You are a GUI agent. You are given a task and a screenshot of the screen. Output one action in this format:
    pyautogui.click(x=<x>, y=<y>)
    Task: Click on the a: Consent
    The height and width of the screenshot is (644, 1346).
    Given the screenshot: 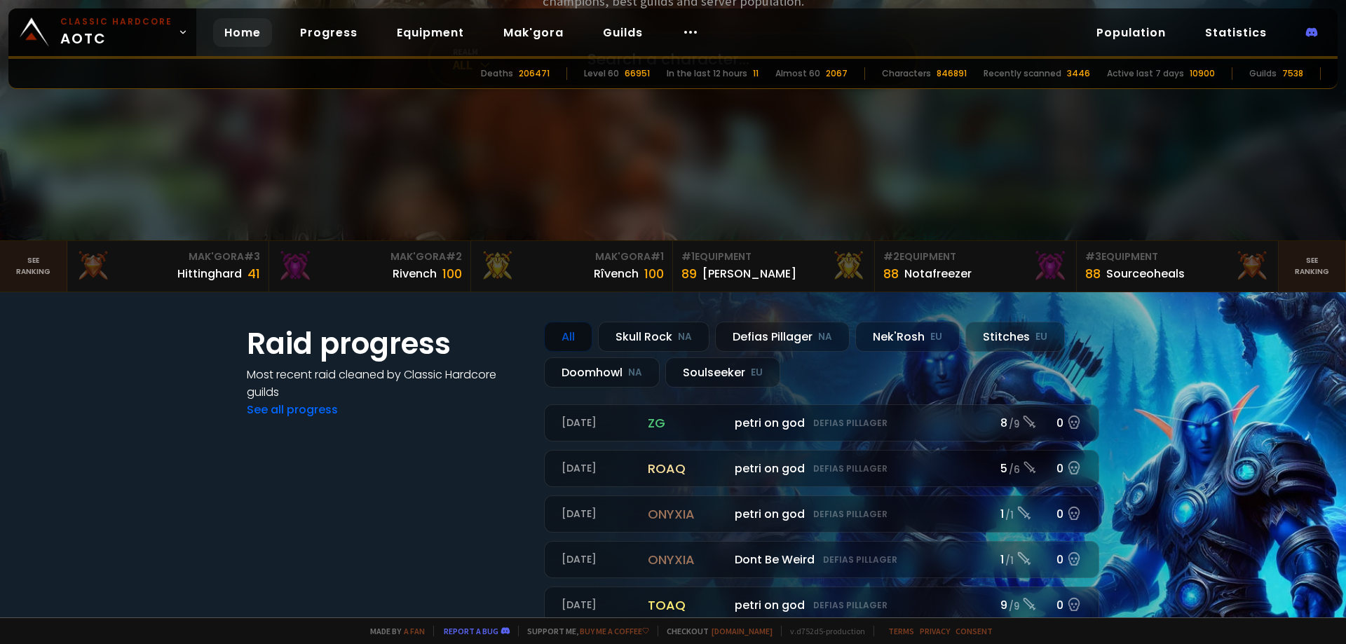 What is the action you would take?
    pyautogui.click(x=973, y=631)
    